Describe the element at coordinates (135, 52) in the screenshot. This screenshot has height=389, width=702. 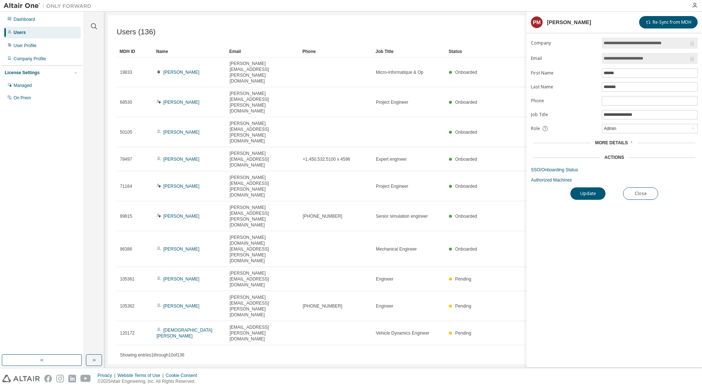
I see `div: MDH ID` at that location.